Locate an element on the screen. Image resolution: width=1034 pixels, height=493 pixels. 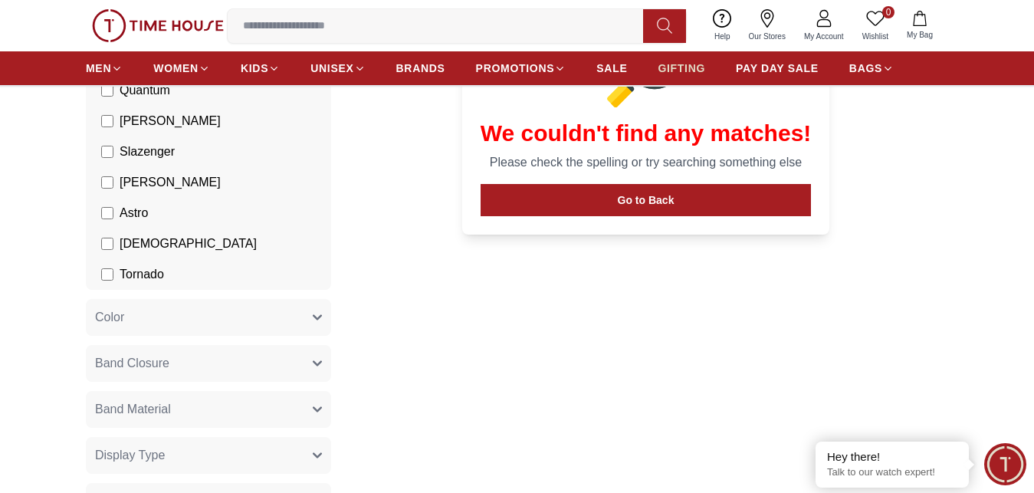
span: MEN is located at coordinates (98, 68).